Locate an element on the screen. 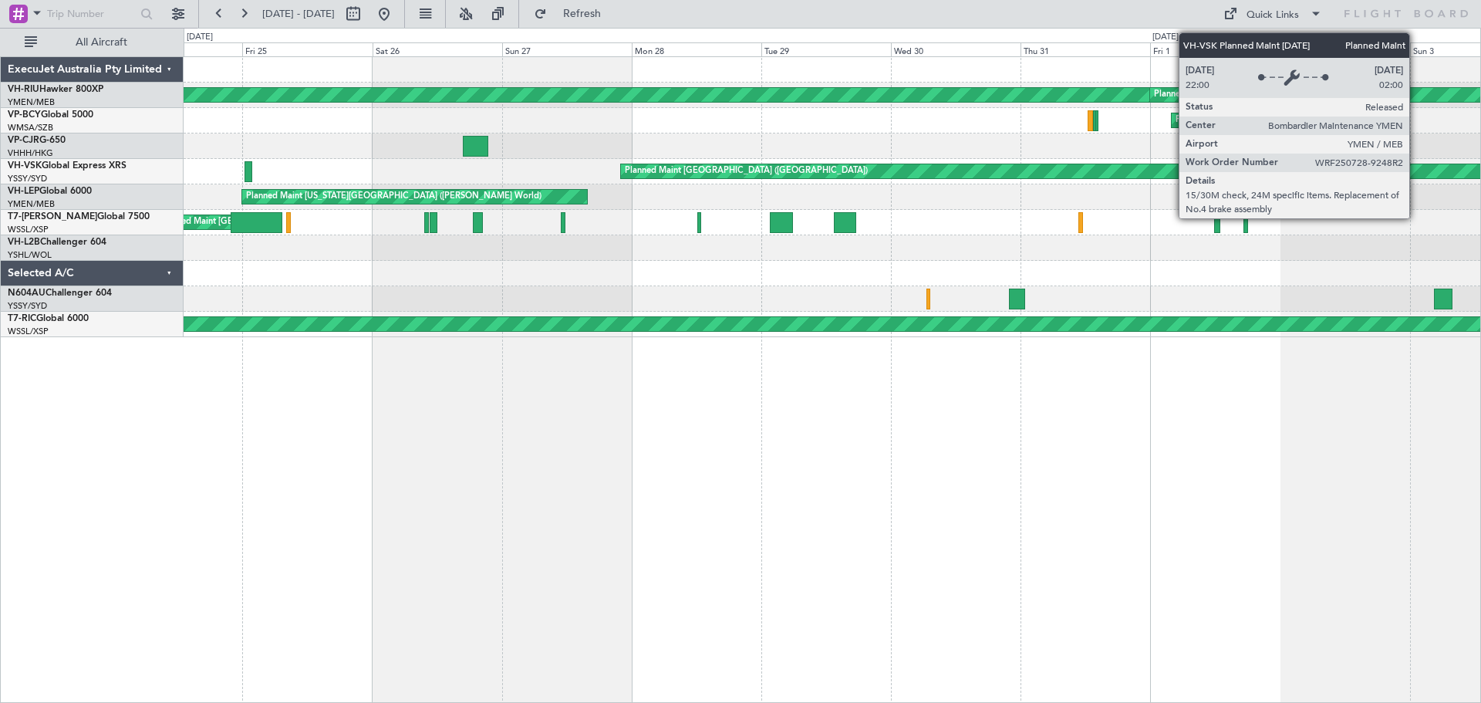 The width and height of the screenshot is (1481, 703). a: VH-VSKGlobal Express XRS is located at coordinates (67, 166).